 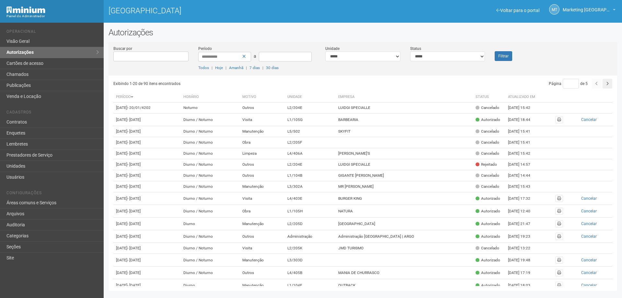 I want to click on td: L2/205K, so click(x=311, y=248).